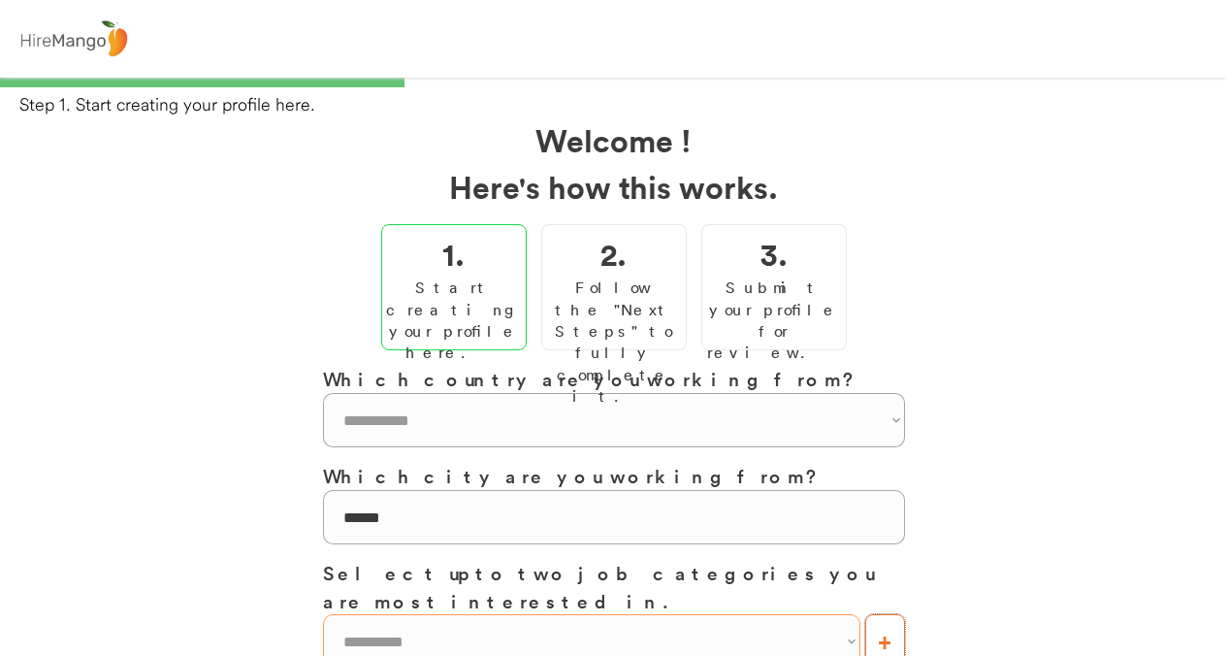  I want to click on h3: Which city are you working from?, so click(614, 475).